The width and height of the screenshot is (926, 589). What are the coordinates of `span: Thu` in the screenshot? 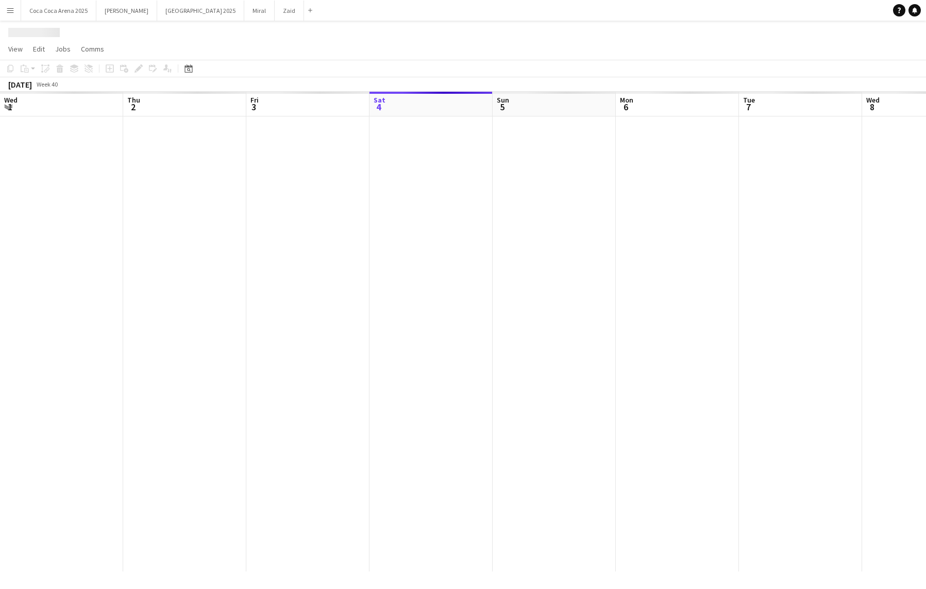 It's located at (133, 100).